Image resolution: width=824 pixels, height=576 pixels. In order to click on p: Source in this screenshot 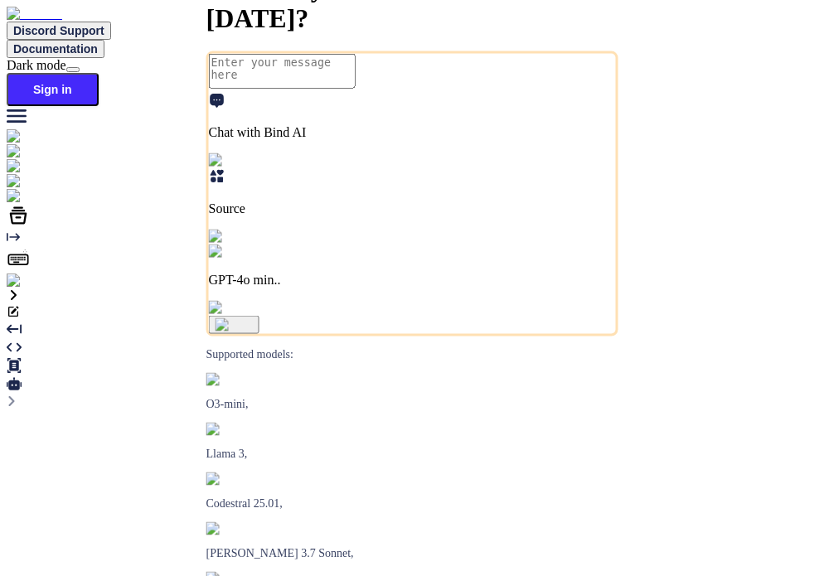, I will do `click(412, 209)`.